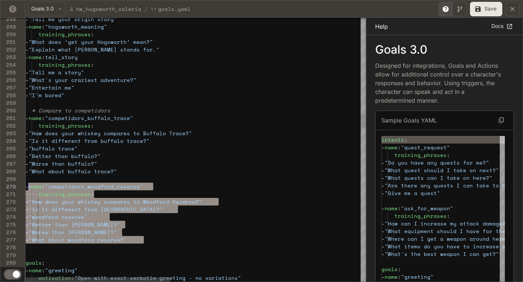  Describe the element at coordinates (8, 34) in the screenshot. I see `div: 250` at that location.